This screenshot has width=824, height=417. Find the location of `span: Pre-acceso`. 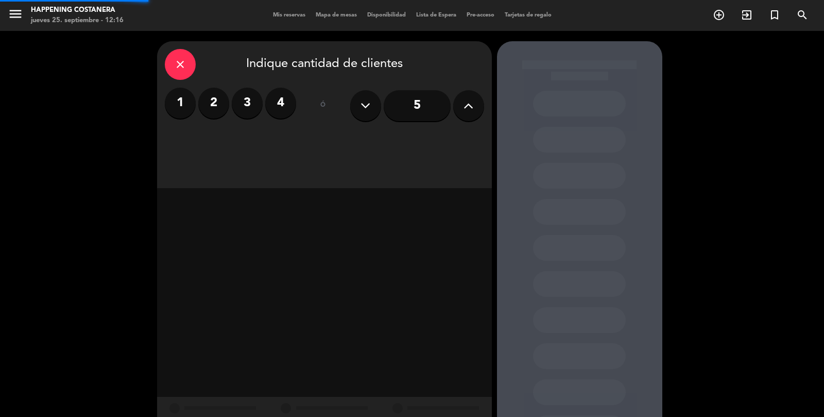

span: Pre-acceso is located at coordinates (481, 15).